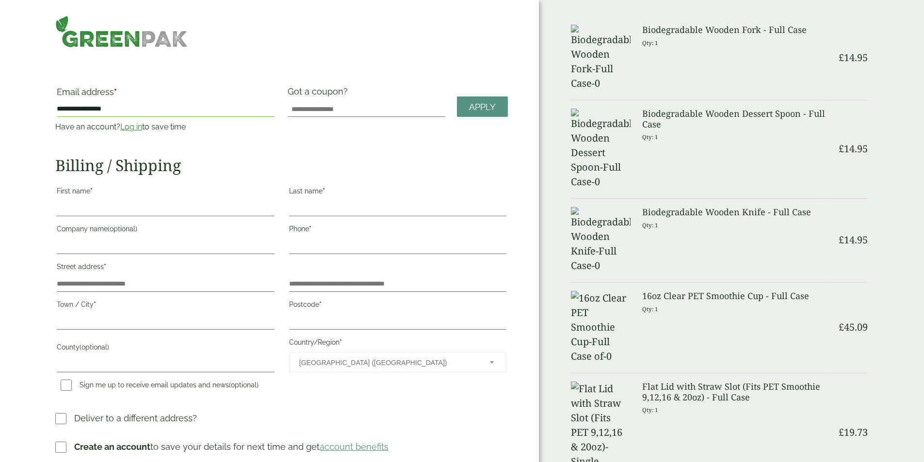 Image resolution: width=924 pixels, height=462 pixels. I want to click on h3: Biodegradable Wooden Fork - Full Case, so click(734, 30).